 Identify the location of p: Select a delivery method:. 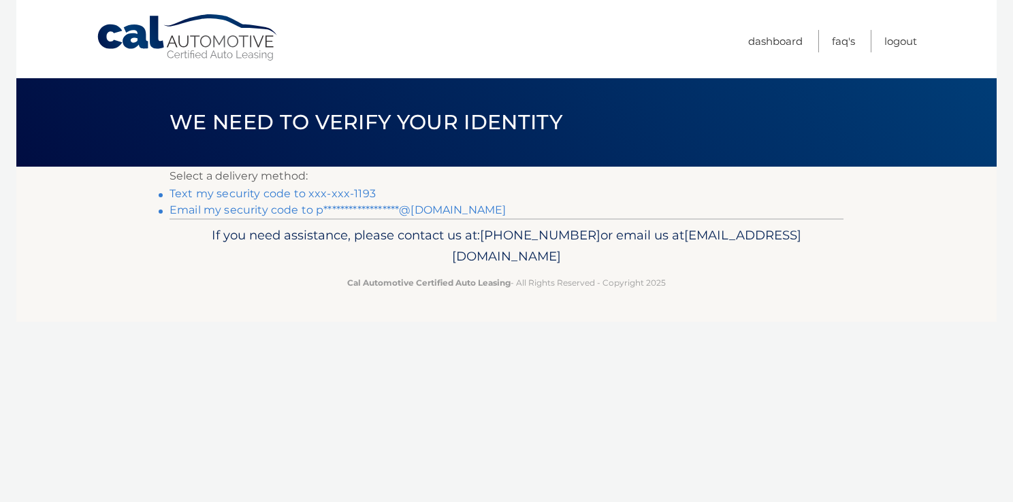
(506, 176).